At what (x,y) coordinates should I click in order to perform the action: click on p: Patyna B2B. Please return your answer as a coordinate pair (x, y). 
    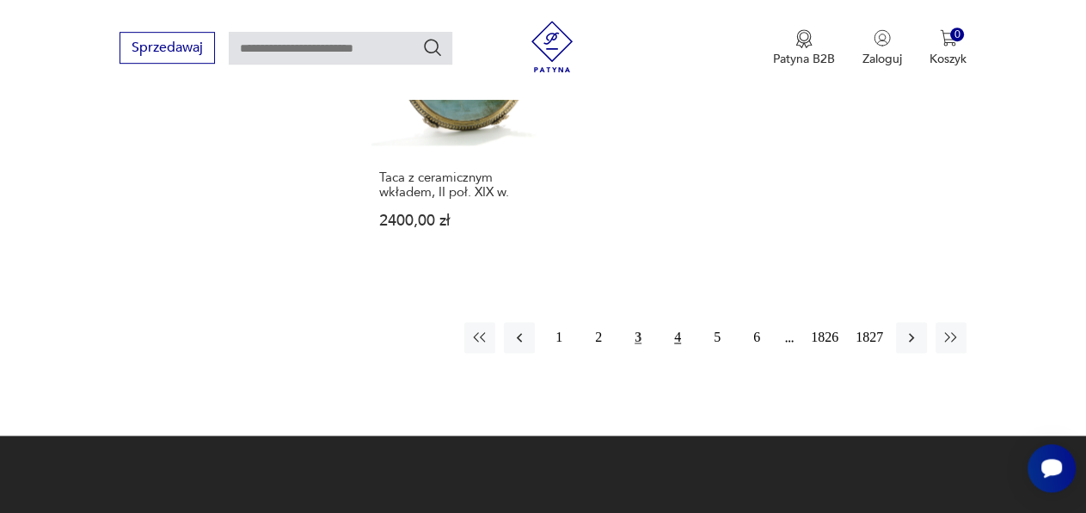
    Looking at the image, I should click on (804, 58).